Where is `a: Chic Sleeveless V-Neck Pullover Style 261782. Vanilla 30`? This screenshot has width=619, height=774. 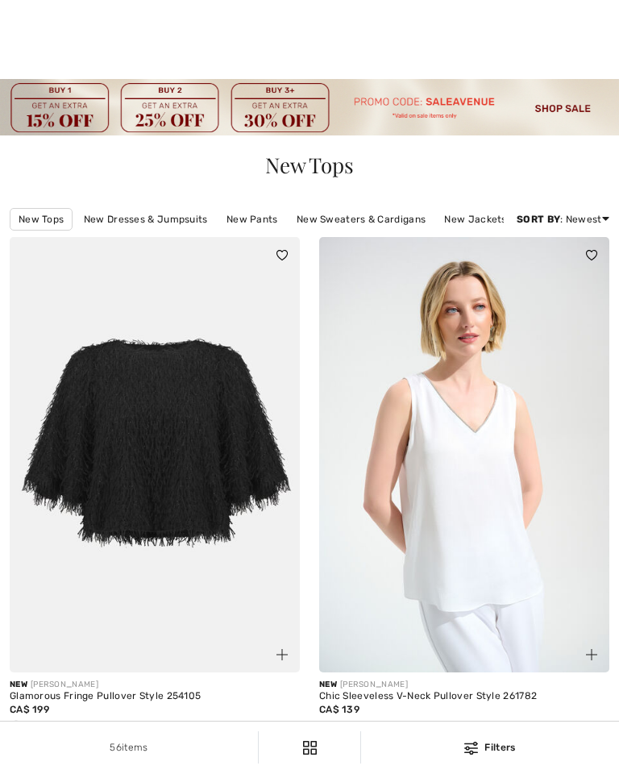
a: Chic Sleeveless V-Neck Pullover Style 261782. Vanilla 30 is located at coordinates (464, 455).